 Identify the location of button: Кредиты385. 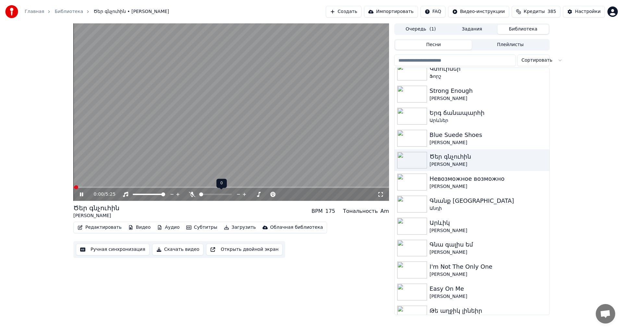
(536, 12).